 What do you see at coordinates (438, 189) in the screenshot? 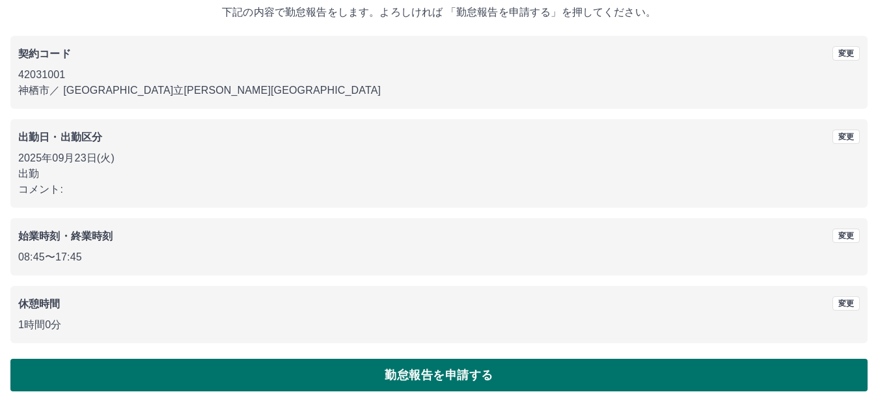
I see `p: コメント:` at bounding box center [438, 189].